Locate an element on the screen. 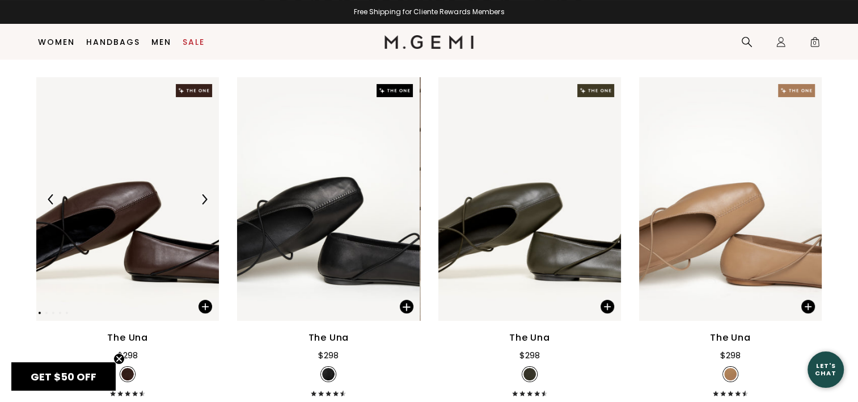  a: Sale is located at coordinates (193, 42).